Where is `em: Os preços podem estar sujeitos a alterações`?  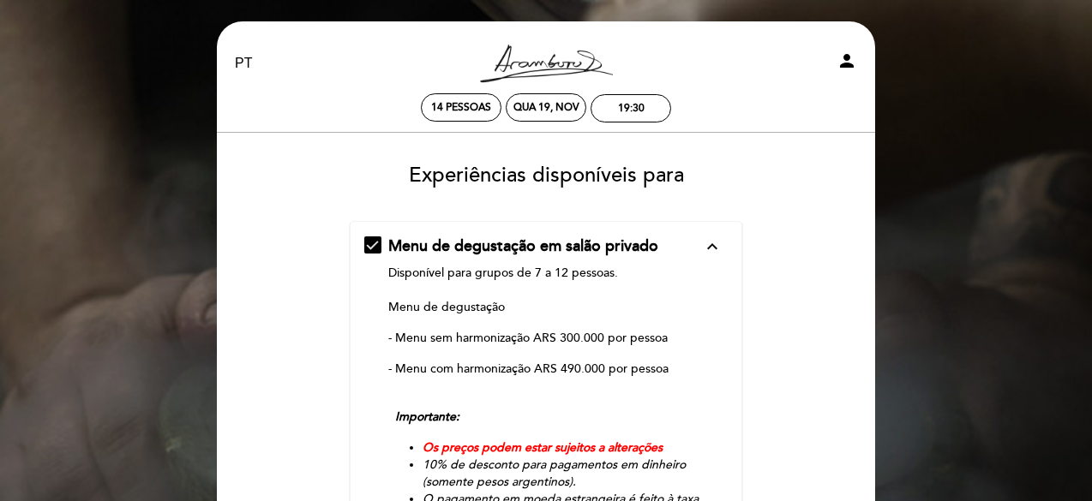
em: Os preços podem estar sujeitos a alterações is located at coordinates (542, 447).